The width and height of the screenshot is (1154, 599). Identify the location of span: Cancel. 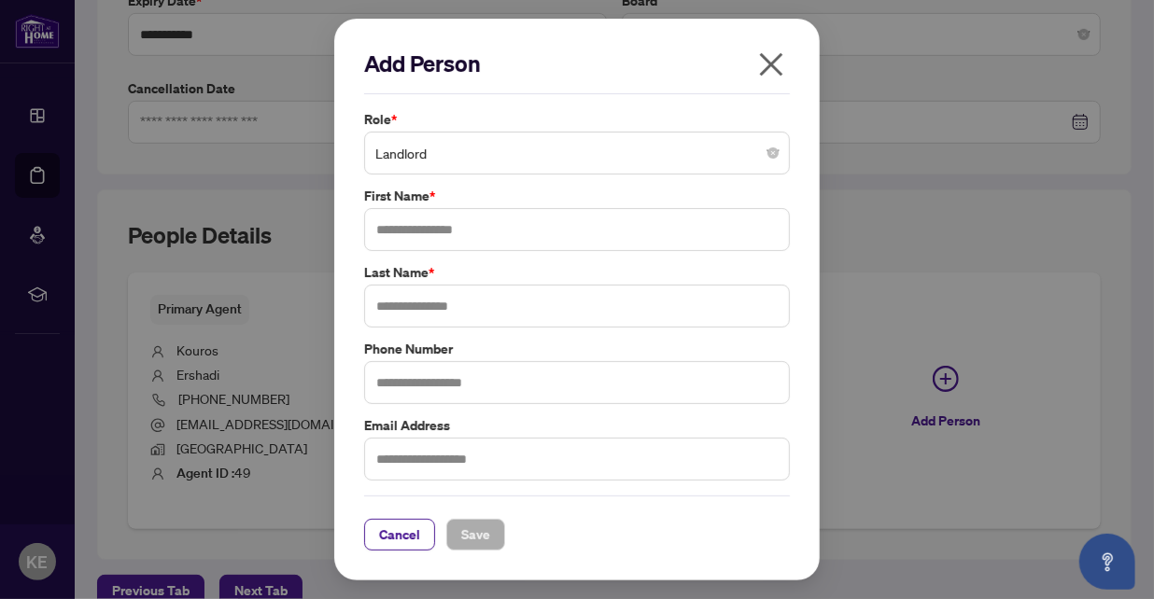
(400, 535).